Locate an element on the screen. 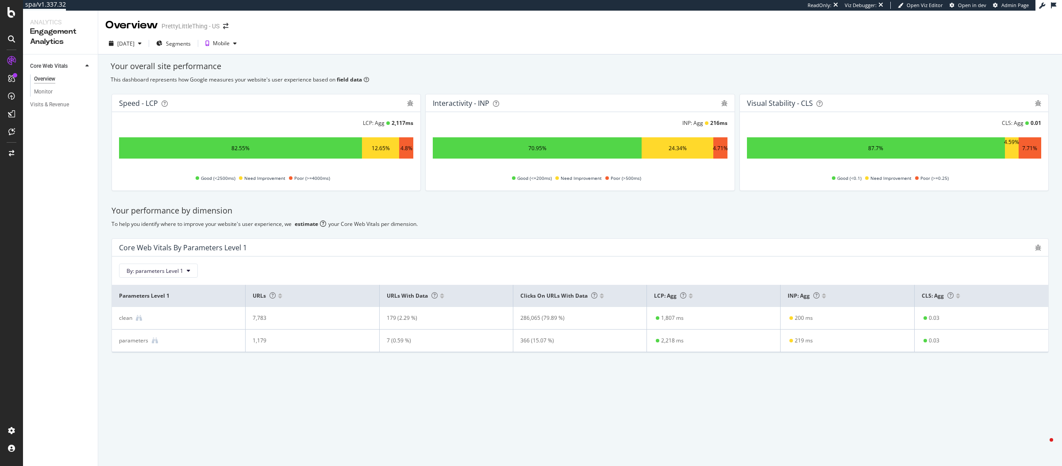 The height and width of the screenshot is (466, 1062). span: LCP: Agg is located at coordinates (670, 295).